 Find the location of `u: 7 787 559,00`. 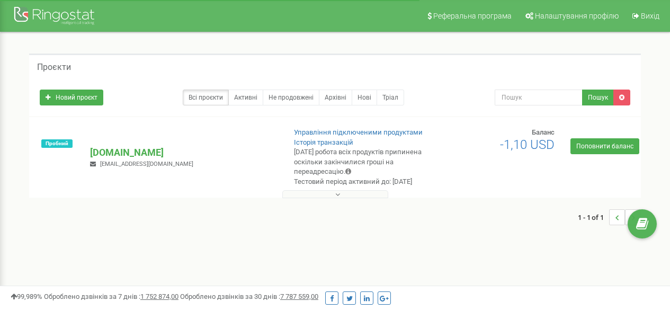

u: 7 787 559,00 is located at coordinates (299, 296).